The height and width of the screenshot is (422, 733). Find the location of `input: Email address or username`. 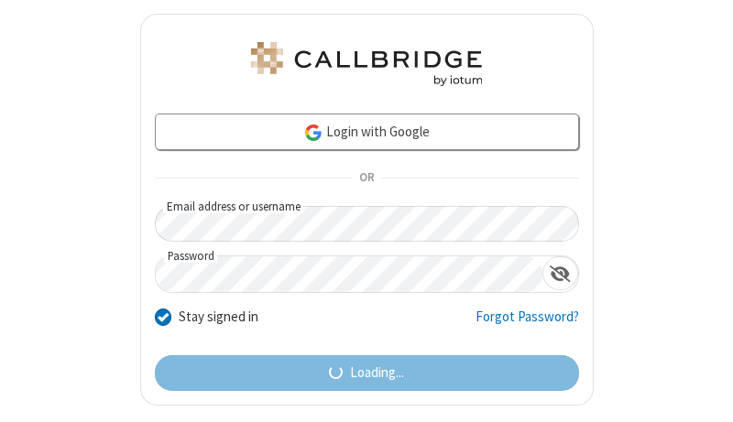

input: Email address or username is located at coordinates (367, 224).